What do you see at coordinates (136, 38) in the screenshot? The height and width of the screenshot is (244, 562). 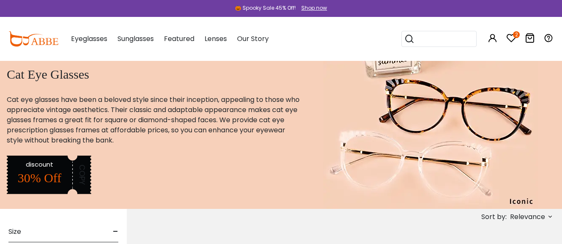 I see `span: Sunglasses` at bounding box center [136, 38].